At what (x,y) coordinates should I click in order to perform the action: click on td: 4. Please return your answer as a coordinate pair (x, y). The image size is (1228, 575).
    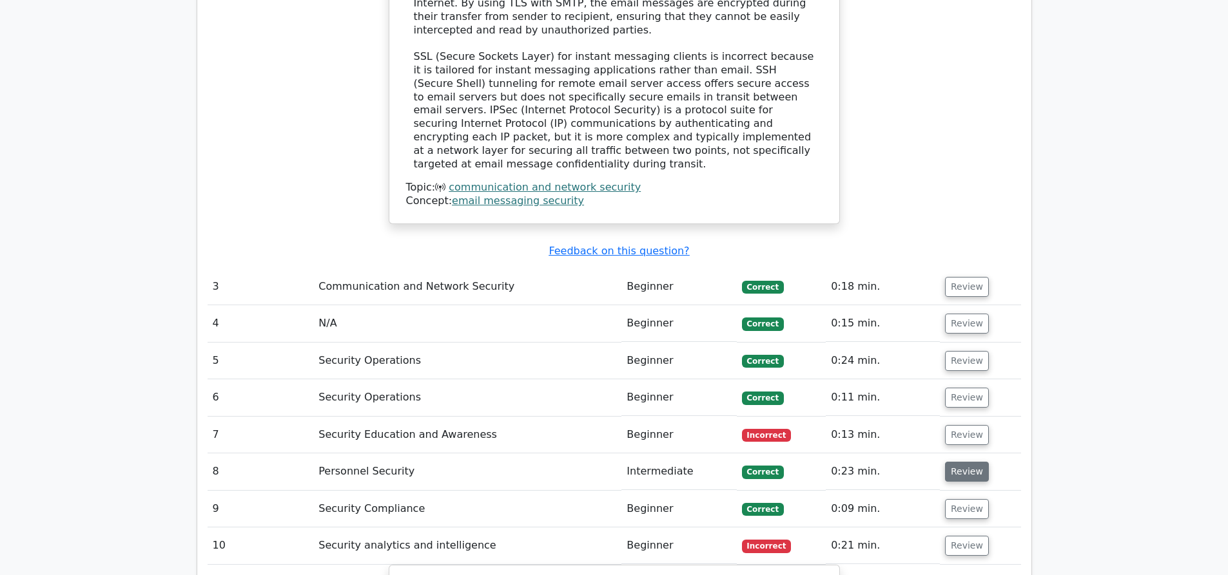
    Looking at the image, I should click on (260, 324).